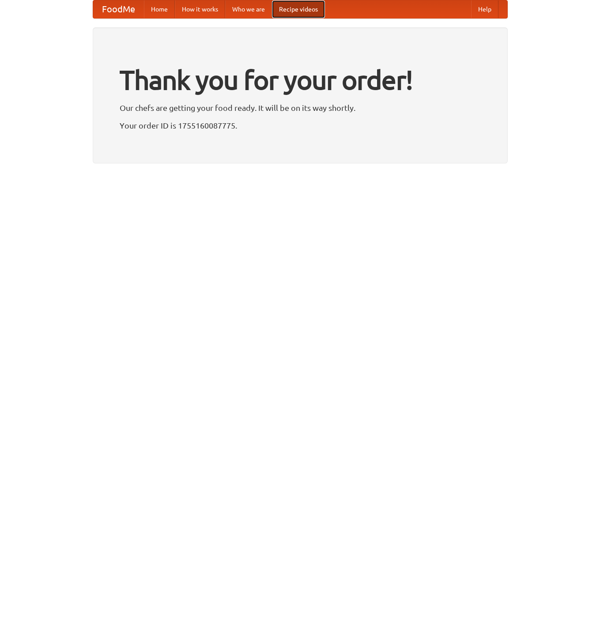 Image resolution: width=600 pixels, height=625 pixels. I want to click on a: FoodMe, so click(118, 9).